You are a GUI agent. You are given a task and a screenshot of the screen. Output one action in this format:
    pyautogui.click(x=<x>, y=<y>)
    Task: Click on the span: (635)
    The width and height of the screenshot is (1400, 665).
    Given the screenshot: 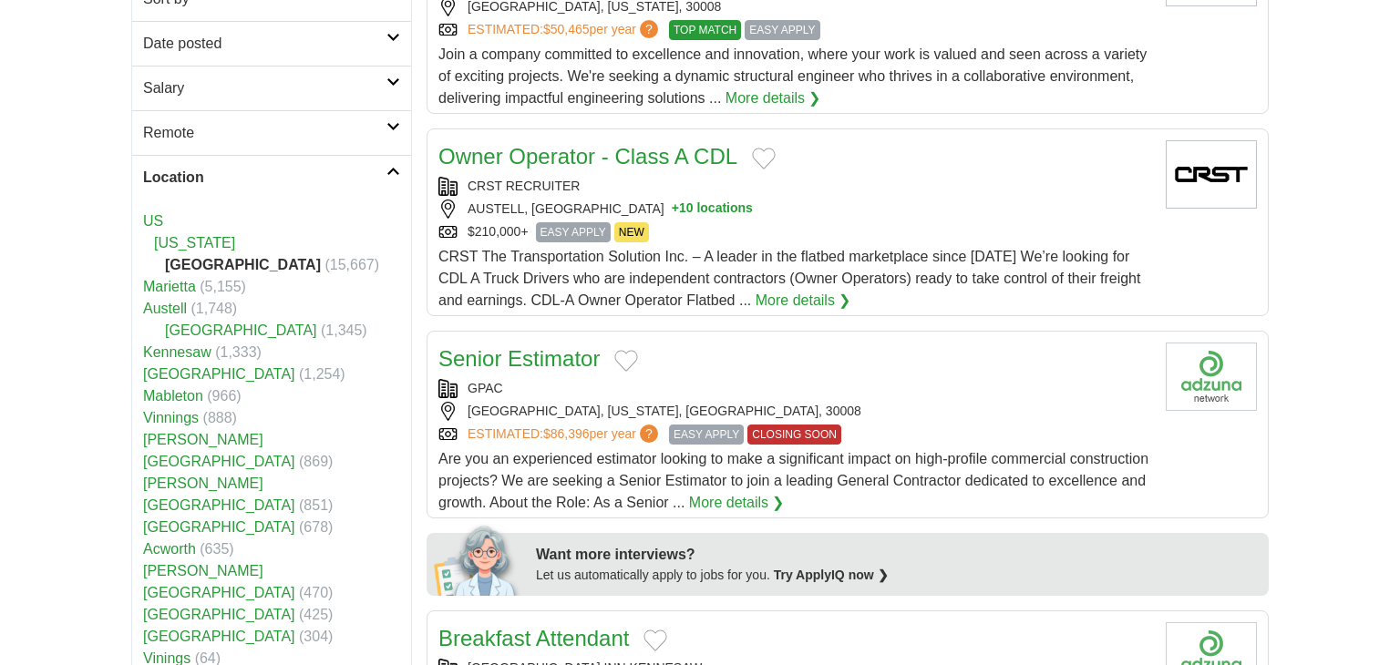 What is the action you would take?
    pyautogui.click(x=216, y=549)
    